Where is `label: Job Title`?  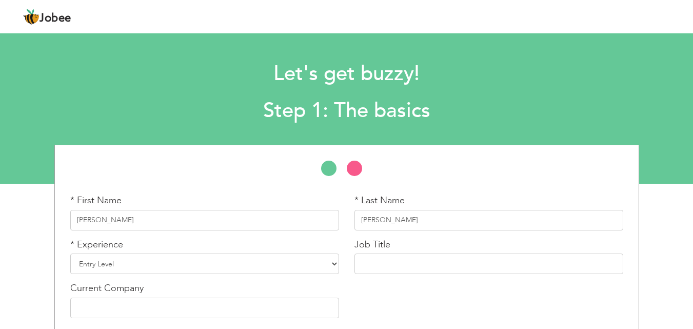
label: Job Title is located at coordinates (372, 245).